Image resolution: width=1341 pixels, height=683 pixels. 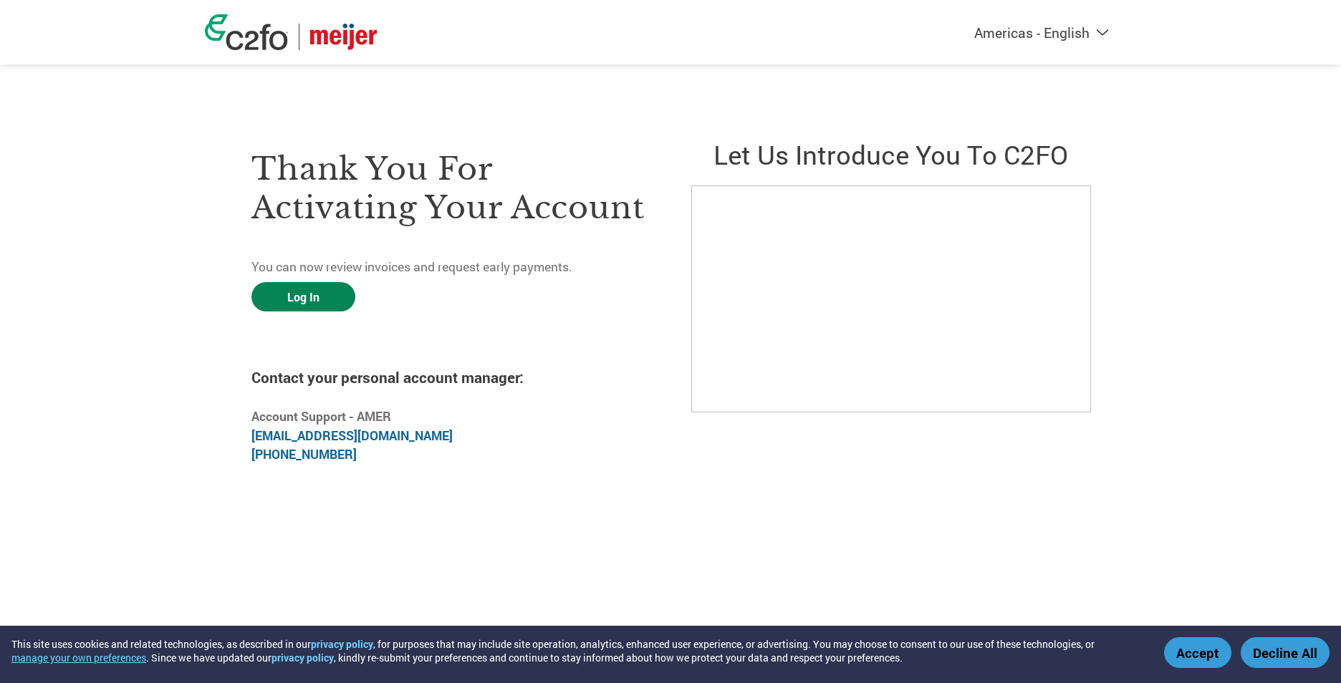 I want to click on div: This site uses cookies and related technologies, as described in our , for purposes that may incl..., so click(x=577, y=651).